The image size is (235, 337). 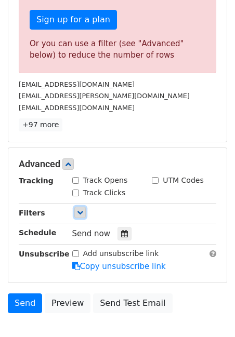 What do you see at coordinates (183, 180) in the screenshot?
I see `label: UTM Codes` at bounding box center [183, 180].